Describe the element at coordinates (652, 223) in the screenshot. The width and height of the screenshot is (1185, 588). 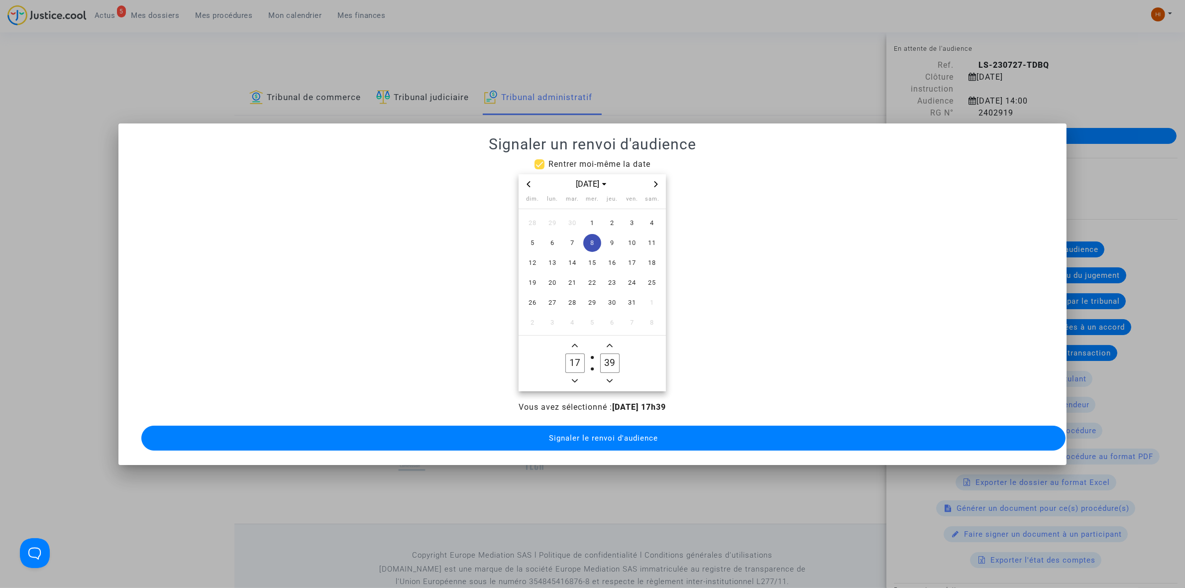
I see `td: 4 octobre 2025` at that location.